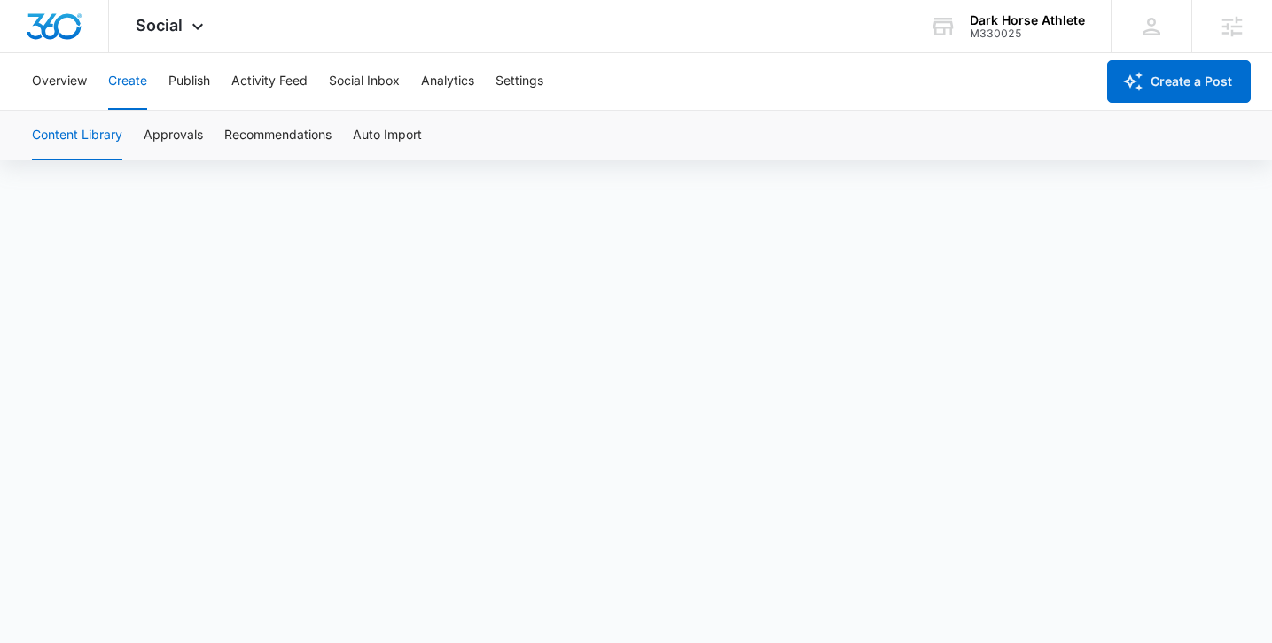 The height and width of the screenshot is (643, 1272). What do you see at coordinates (1027, 34) in the screenshot?
I see `div: account id` at bounding box center [1027, 34].